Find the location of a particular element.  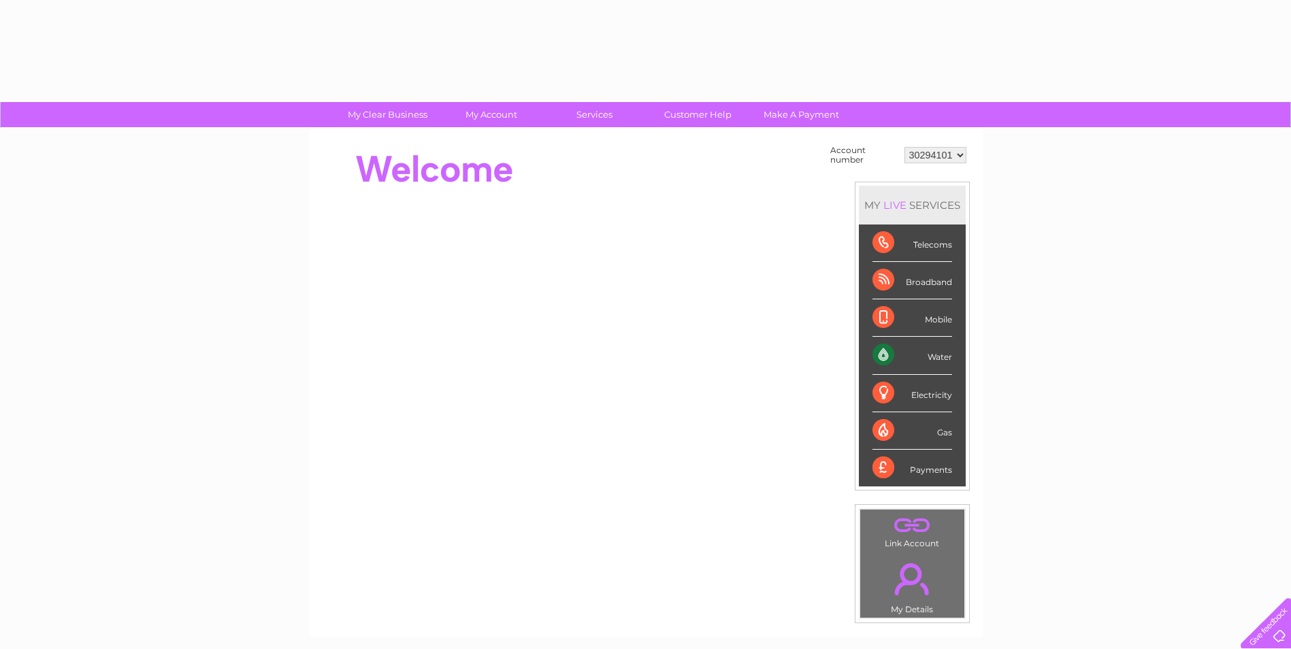

td: Account number is located at coordinates (864, 155).